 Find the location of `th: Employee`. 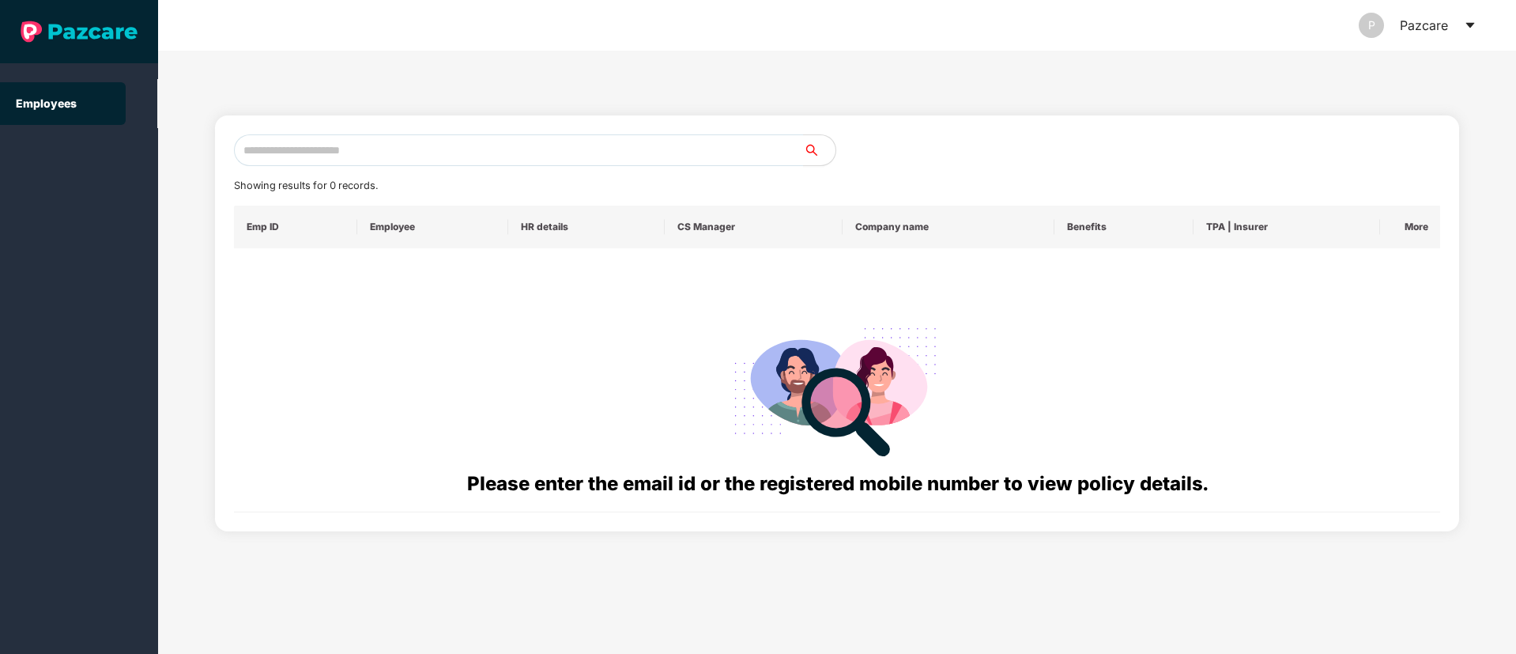

th: Employee is located at coordinates (432, 227).